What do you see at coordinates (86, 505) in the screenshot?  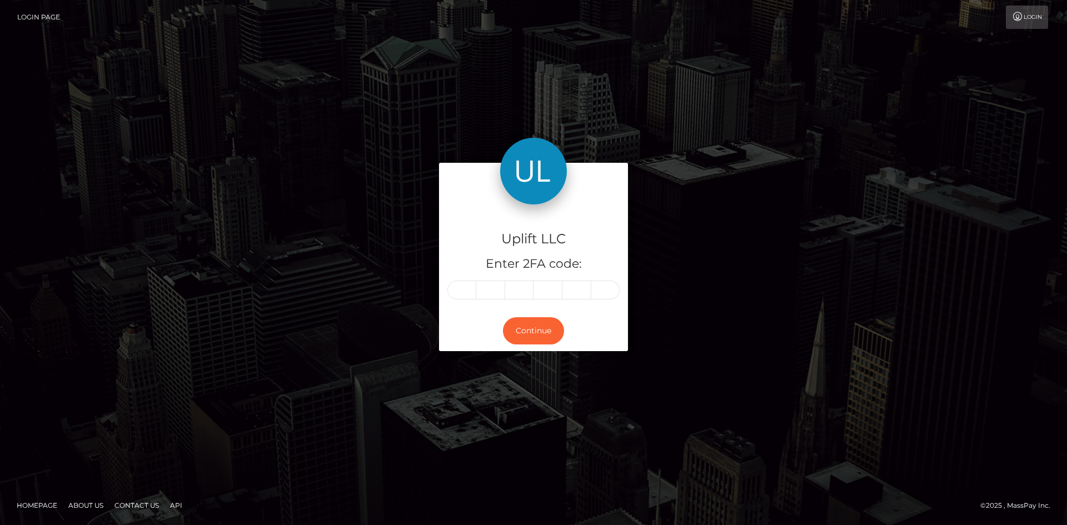 I see `a: About Us` at bounding box center [86, 505].